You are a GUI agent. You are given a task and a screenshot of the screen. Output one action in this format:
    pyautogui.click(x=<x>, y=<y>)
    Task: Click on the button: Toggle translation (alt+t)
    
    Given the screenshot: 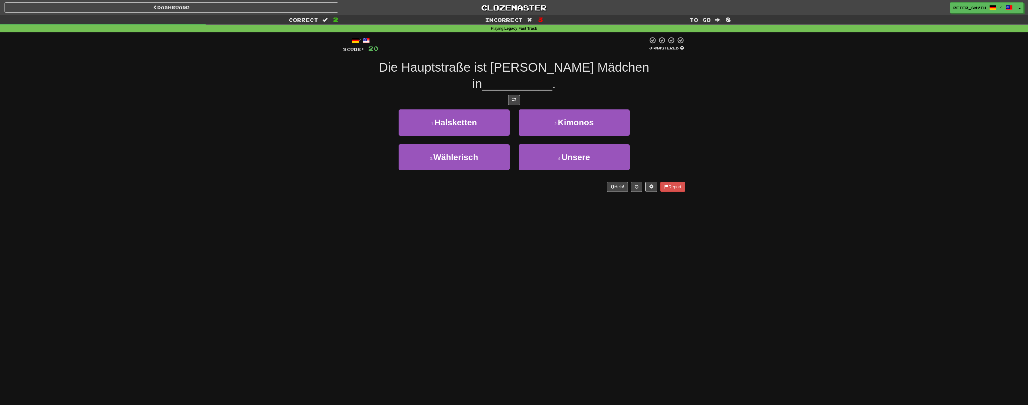 What is the action you would take?
    pyautogui.click(x=514, y=100)
    